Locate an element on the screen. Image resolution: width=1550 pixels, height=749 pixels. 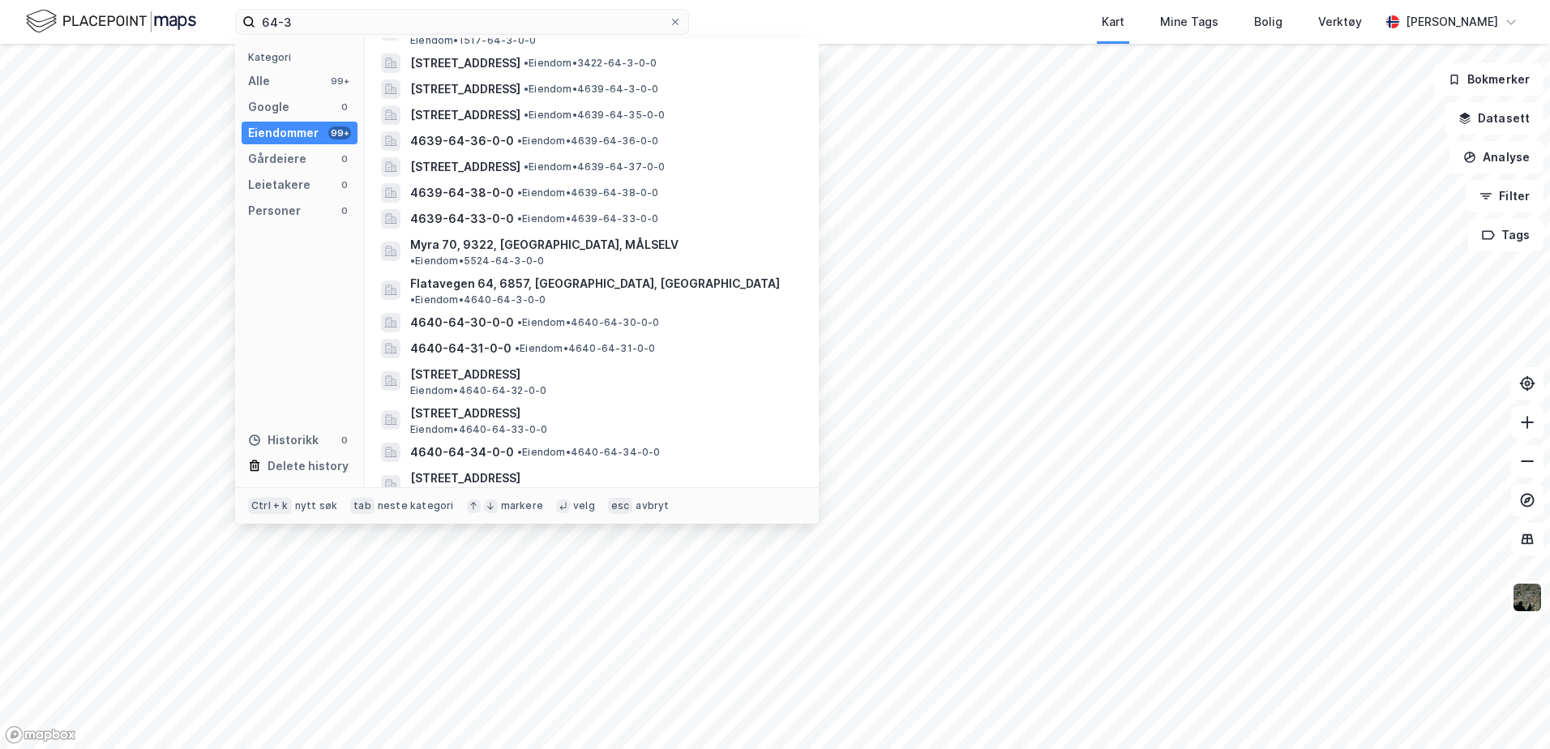
span: 4639-64-36-0-0 is located at coordinates (462, 141).